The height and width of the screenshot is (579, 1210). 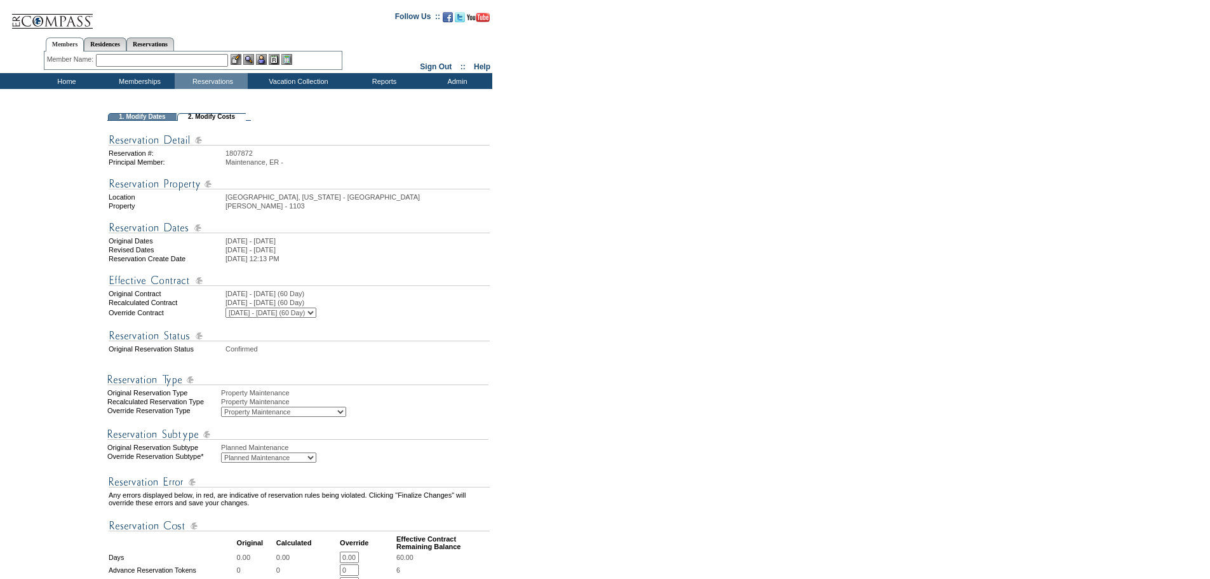 I want to click on img: Reservations, so click(x=274, y=59).